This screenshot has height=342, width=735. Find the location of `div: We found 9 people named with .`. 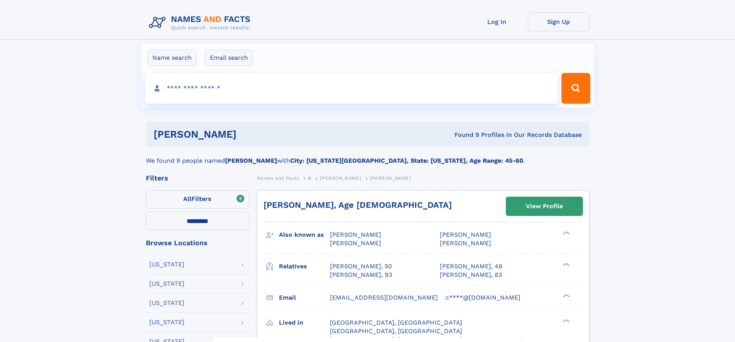

div: We found 9 people named with . is located at coordinates (368, 156).